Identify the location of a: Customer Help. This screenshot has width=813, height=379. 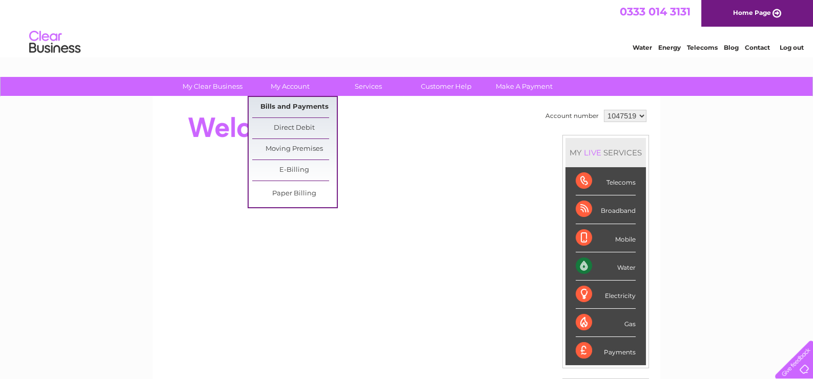
(446, 86).